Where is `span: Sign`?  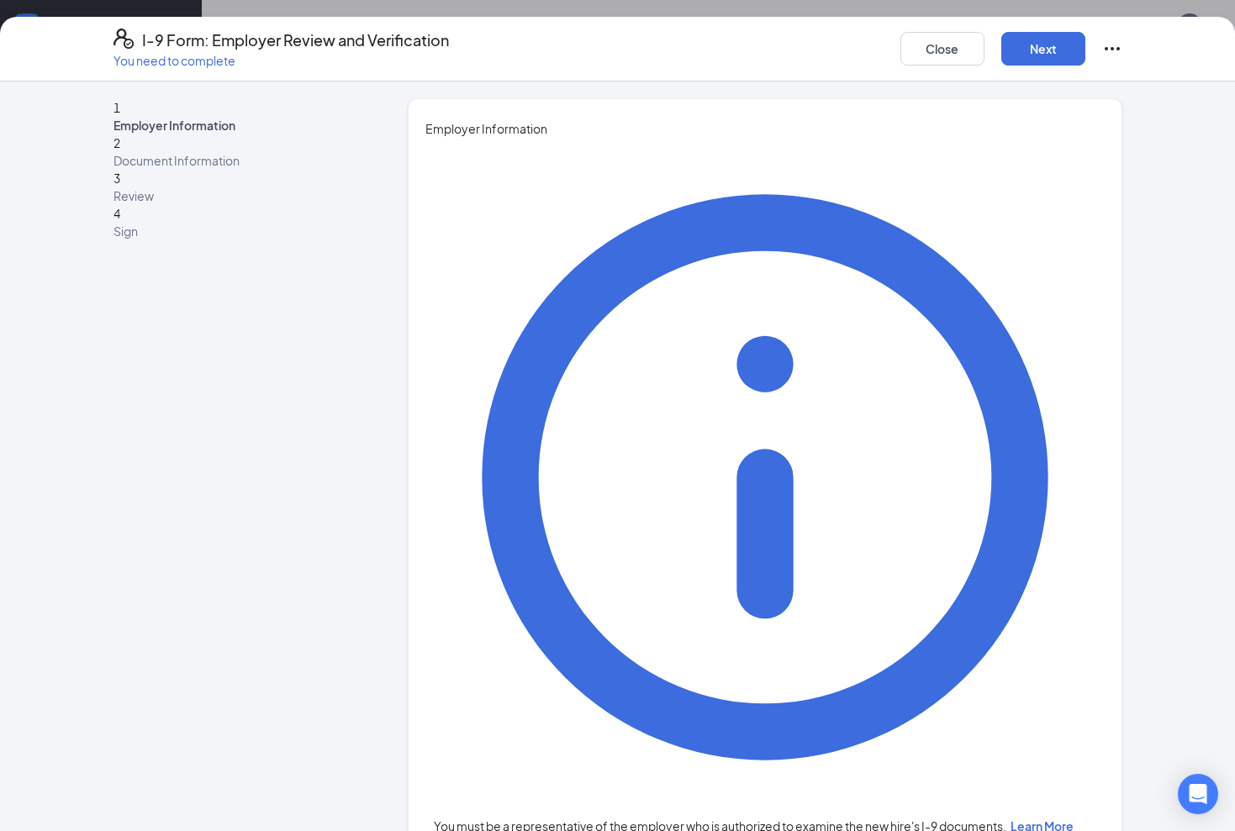
span: Sign is located at coordinates (240, 231).